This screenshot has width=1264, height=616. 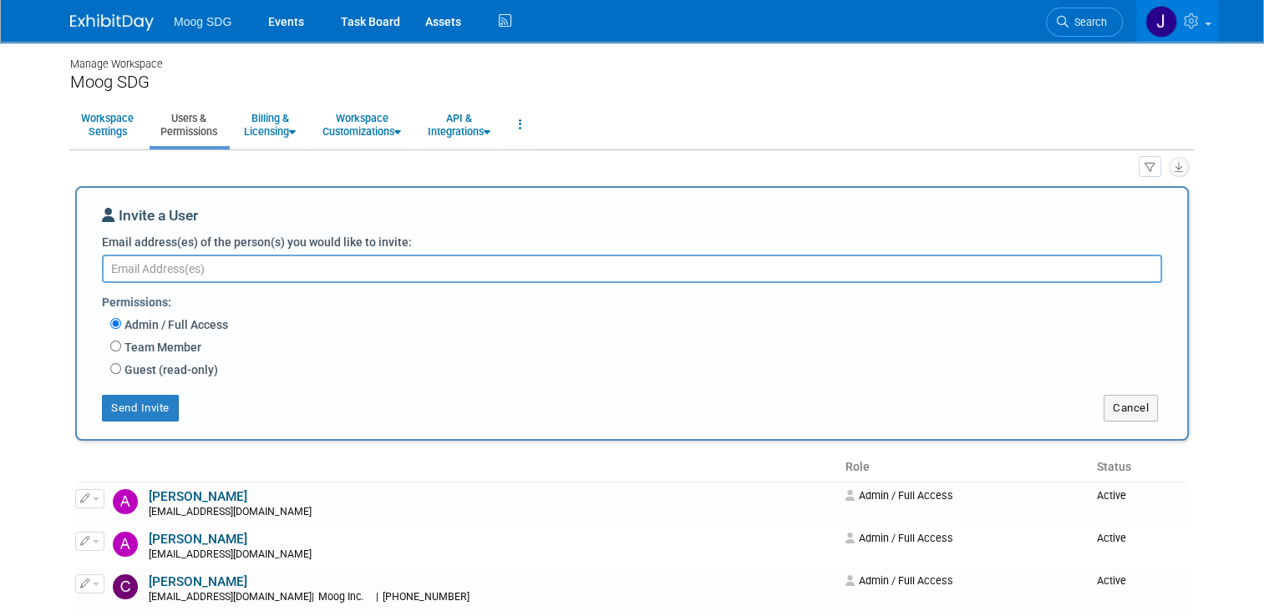 What do you see at coordinates (341, 597) in the screenshot?
I see `span: Moog Inc.` at bounding box center [341, 597].